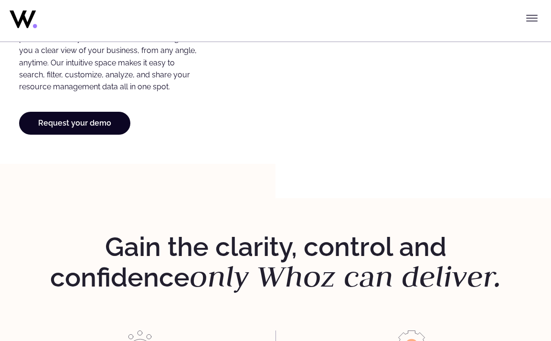 The height and width of the screenshot is (341, 551). I want to click on h2: Gain the clarity, control and confidence, so click(275, 262).